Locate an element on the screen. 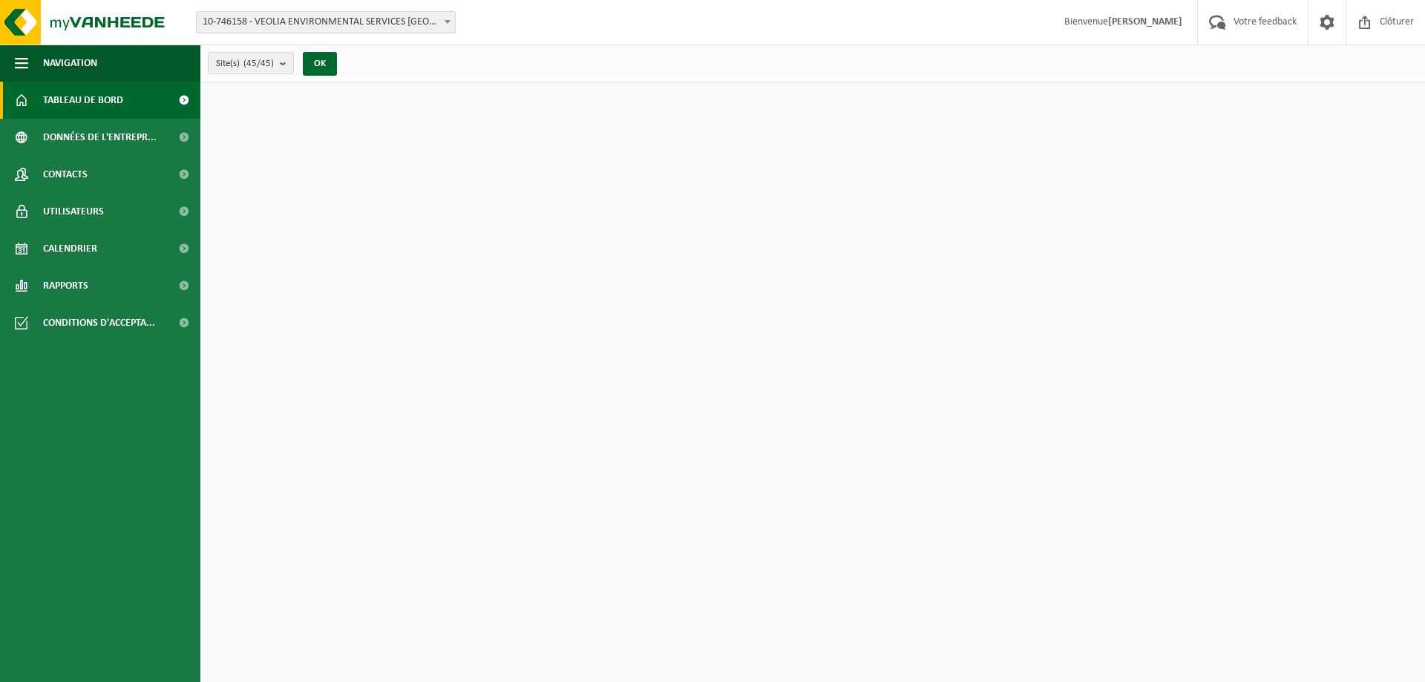  button: OK is located at coordinates (320, 64).